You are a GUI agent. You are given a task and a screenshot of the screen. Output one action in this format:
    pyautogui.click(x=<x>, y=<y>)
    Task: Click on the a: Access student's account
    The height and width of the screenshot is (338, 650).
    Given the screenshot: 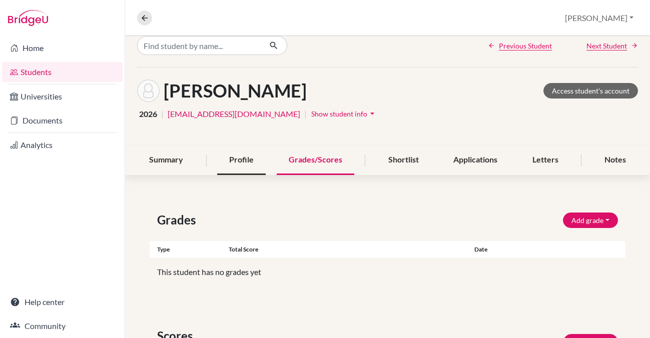 What is the action you would take?
    pyautogui.click(x=590, y=91)
    